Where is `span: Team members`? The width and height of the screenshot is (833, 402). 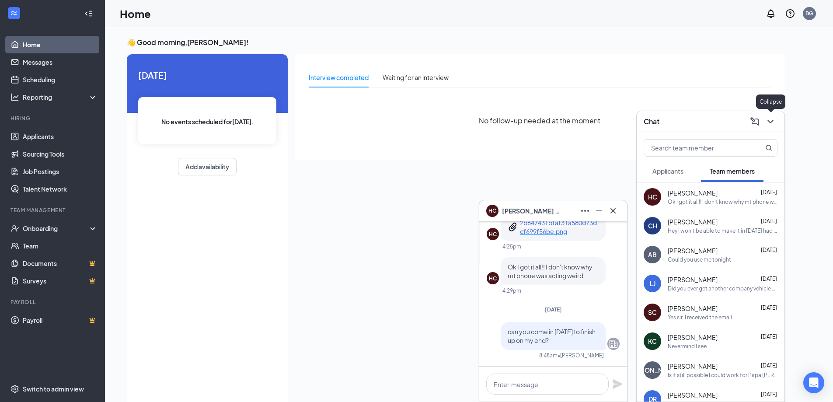
span: Team members is located at coordinates (732, 171).